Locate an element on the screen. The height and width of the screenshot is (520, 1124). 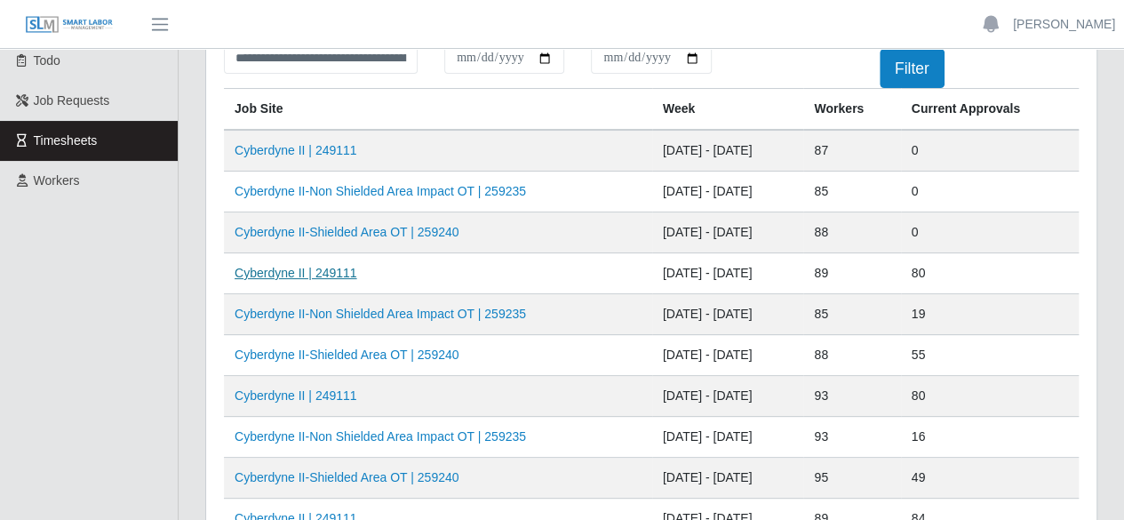
td: 55 is located at coordinates (990, 356).